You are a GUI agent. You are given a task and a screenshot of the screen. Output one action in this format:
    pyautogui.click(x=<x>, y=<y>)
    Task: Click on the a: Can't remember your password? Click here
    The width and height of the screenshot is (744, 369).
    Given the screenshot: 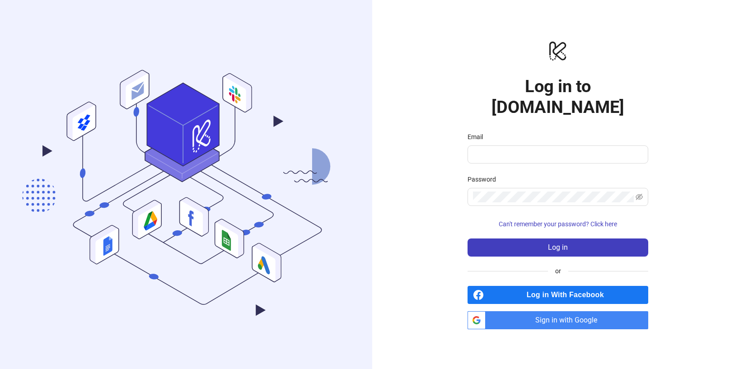 What is the action you would take?
    pyautogui.click(x=558, y=224)
    